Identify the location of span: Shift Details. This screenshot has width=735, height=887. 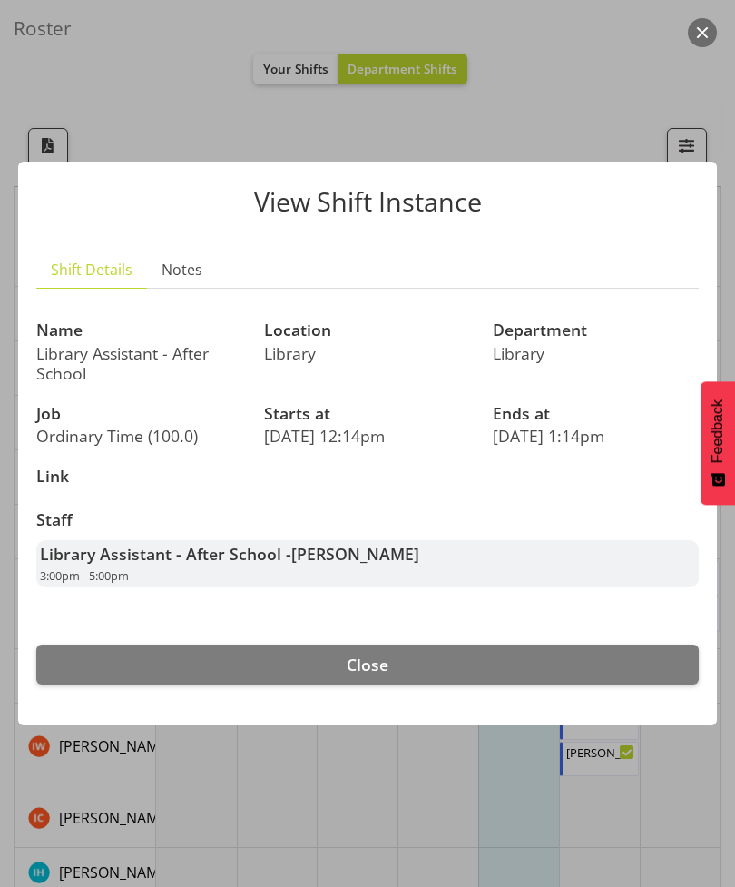
(92, 270).